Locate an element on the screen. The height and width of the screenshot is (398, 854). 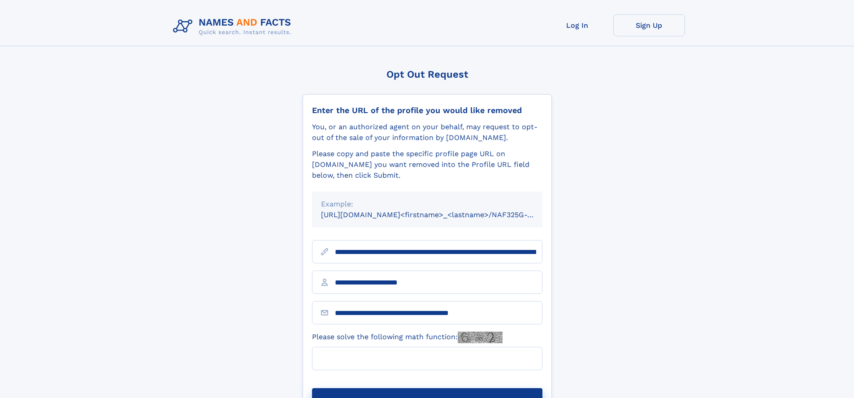
div: You, or an authorized agent on your behalf, may request to opt-out of the sale of your informatio... is located at coordinates (427, 132).